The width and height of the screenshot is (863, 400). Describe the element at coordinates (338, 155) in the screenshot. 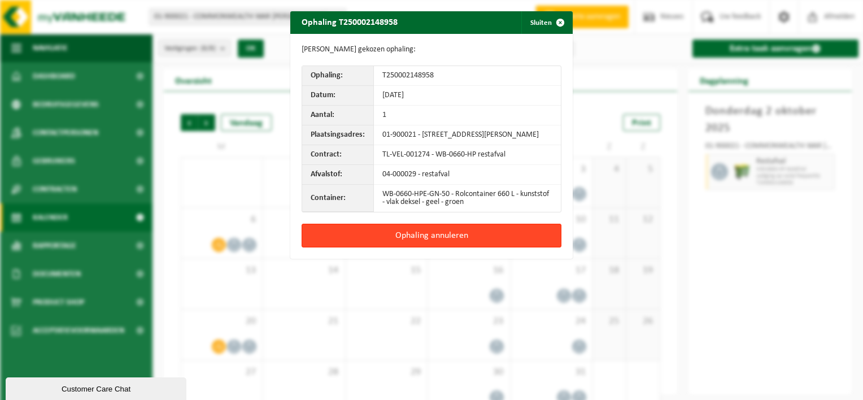

I see `th: Contract:` at that location.